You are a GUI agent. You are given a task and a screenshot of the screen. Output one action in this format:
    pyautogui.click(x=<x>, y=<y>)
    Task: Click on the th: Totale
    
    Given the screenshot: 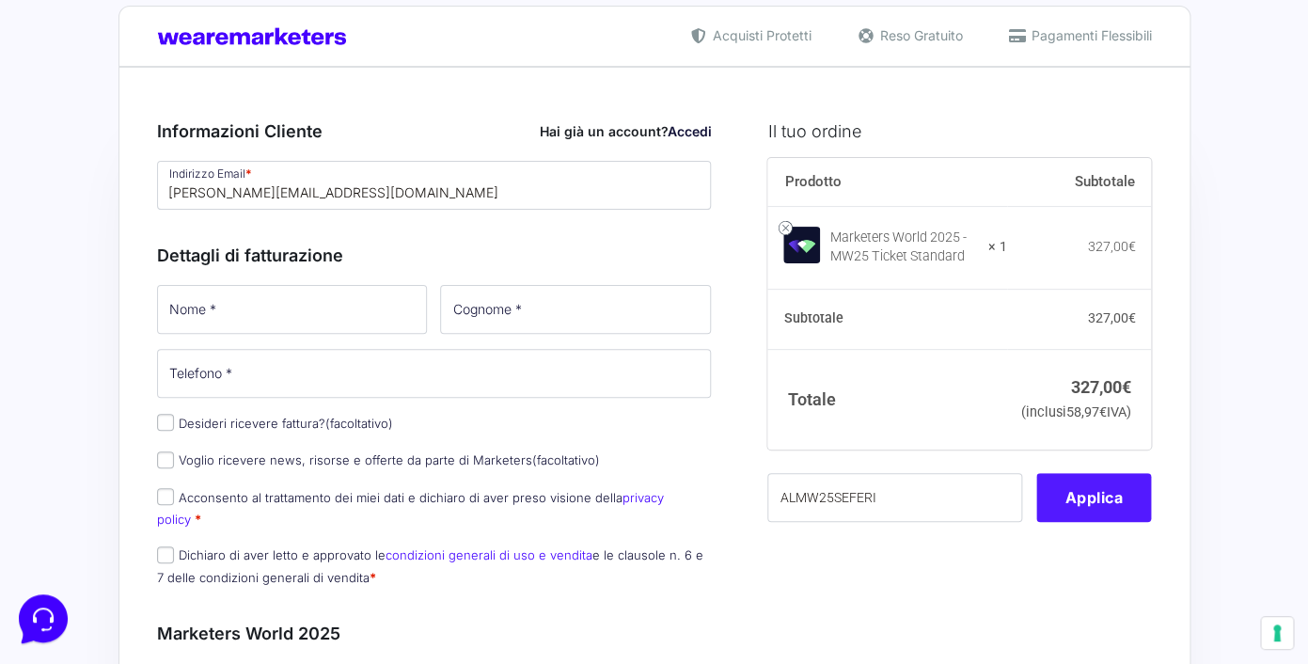 What is the action you would take?
    pyautogui.click(x=887, y=399)
    